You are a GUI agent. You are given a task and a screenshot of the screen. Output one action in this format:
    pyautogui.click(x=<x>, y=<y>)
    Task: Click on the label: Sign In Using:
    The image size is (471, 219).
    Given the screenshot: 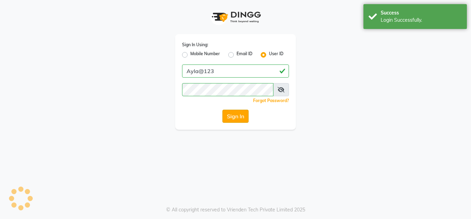 What is the action you would take?
    pyautogui.click(x=195, y=45)
    